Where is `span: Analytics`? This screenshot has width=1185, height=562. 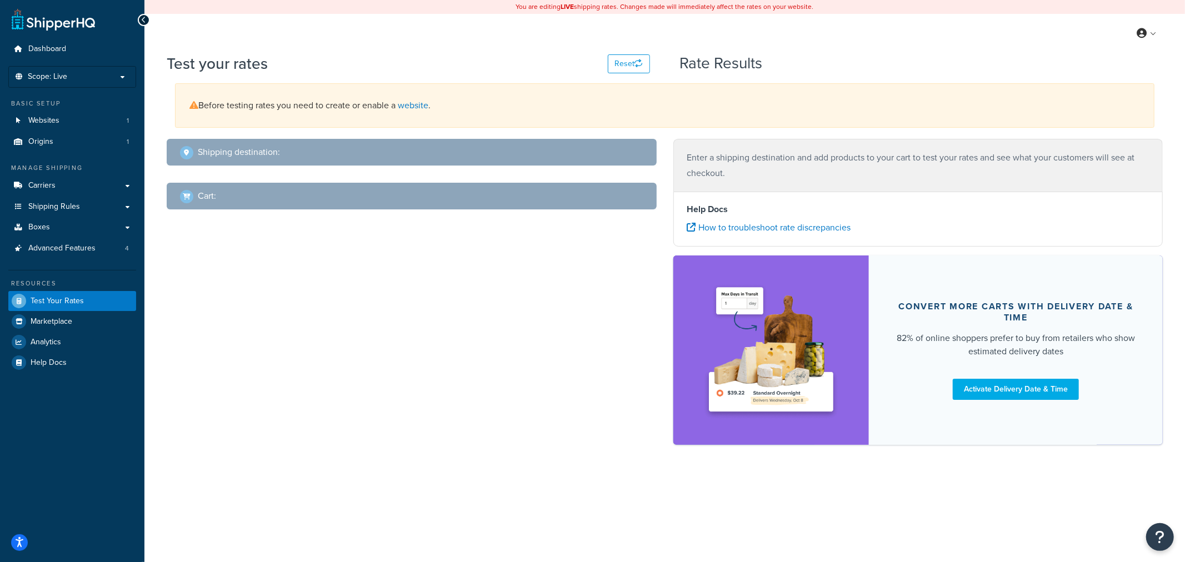
span: Analytics is located at coordinates (46, 342).